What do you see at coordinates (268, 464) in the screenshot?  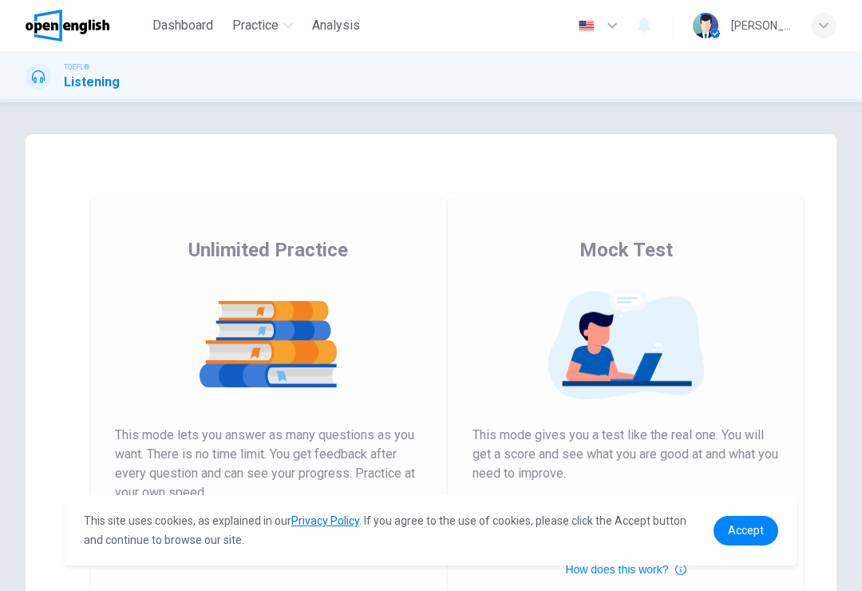 I see `span: This mode lets you answer as many questions as you want. There is no time limit. You get feedback...` at bounding box center [268, 464].